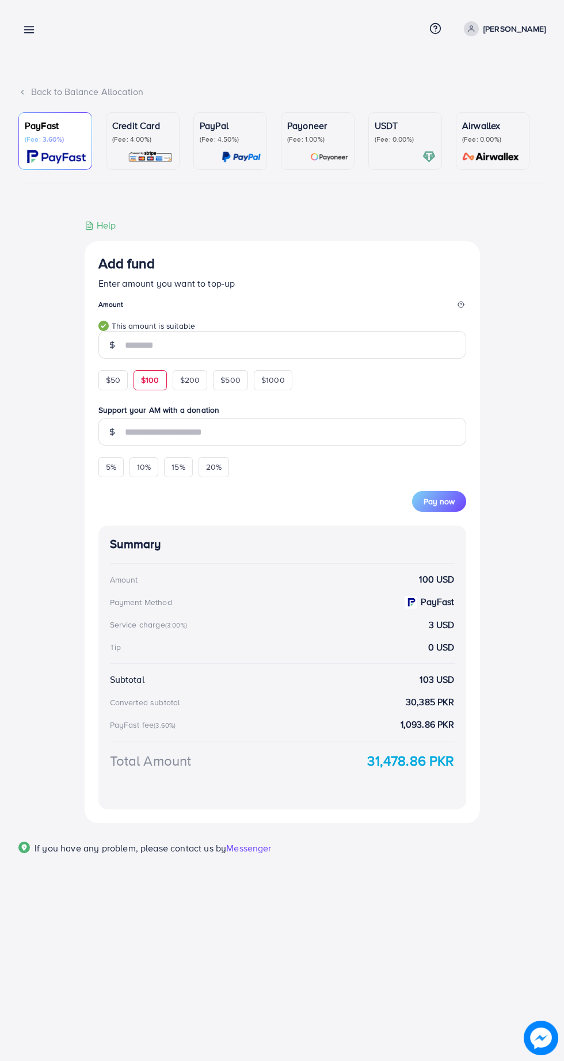 The image size is (564, 1061). What do you see at coordinates (176, 625) in the screenshot?
I see `small: (3.00%)` at bounding box center [176, 625].